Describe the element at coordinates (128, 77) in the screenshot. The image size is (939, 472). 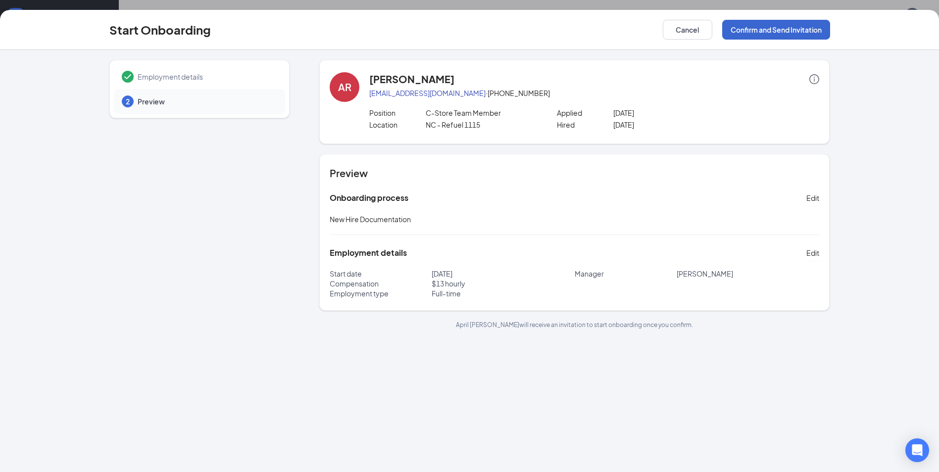
I see `svg: Checkmark` at that location.